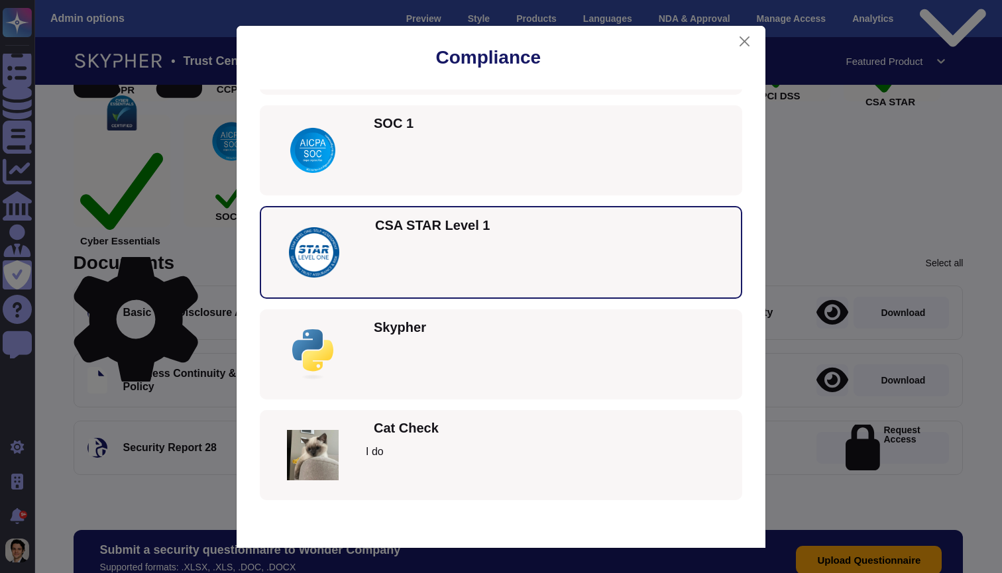 The width and height of the screenshot is (1002, 573). I want to click on div: CSA STAR Level 1, so click(432, 225).